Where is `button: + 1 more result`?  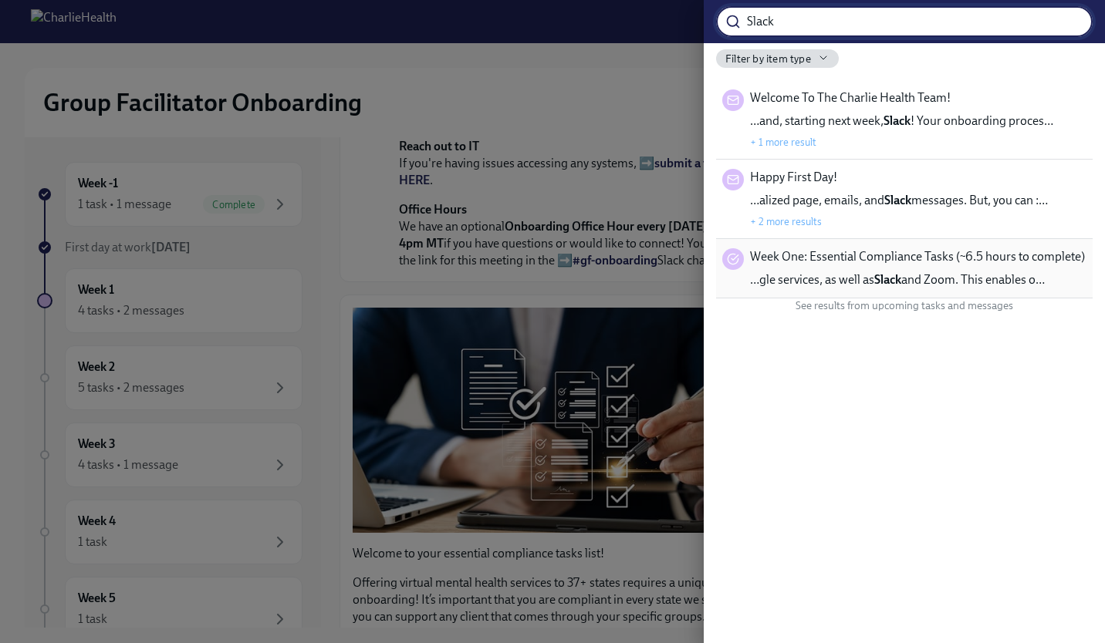
button: + 1 more result is located at coordinates (783, 142).